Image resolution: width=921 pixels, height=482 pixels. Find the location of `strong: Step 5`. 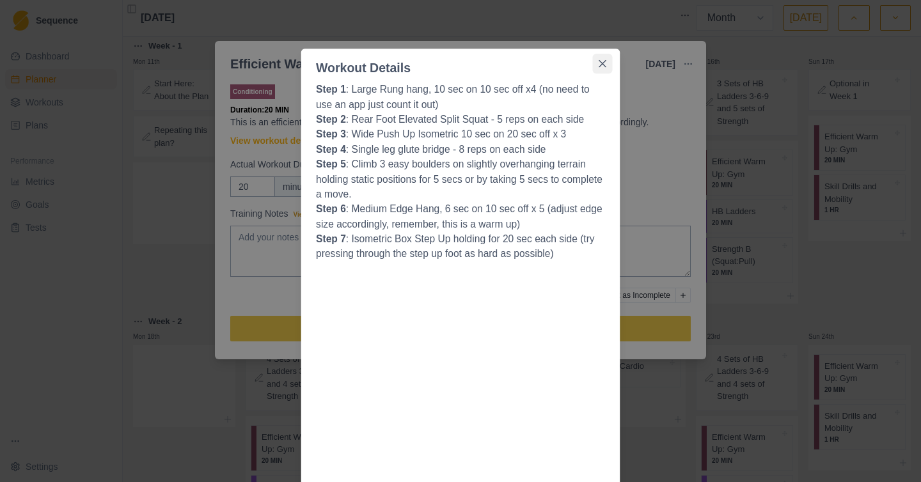

strong: Step 5 is located at coordinates (330, 164).